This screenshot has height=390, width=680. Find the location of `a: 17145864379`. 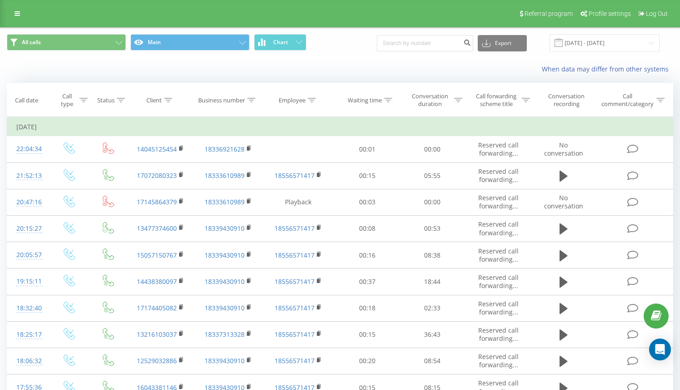

a: 17145864379 is located at coordinates (157, 201).